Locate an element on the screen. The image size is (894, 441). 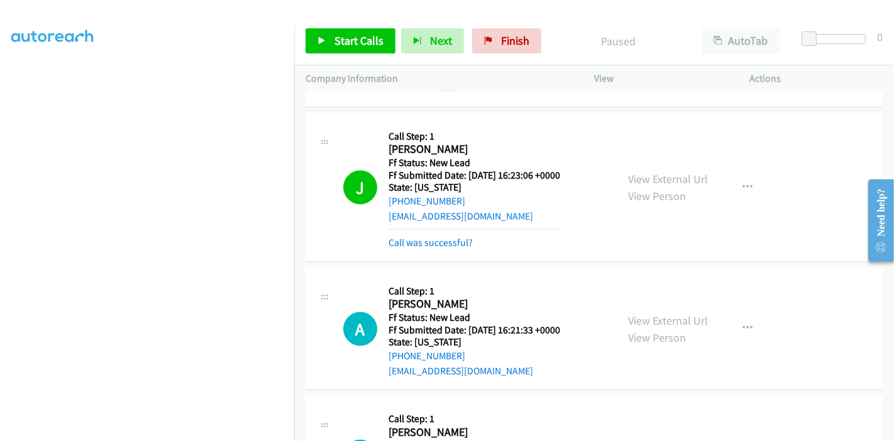
div: 0 is located at coordinates (880, 36).